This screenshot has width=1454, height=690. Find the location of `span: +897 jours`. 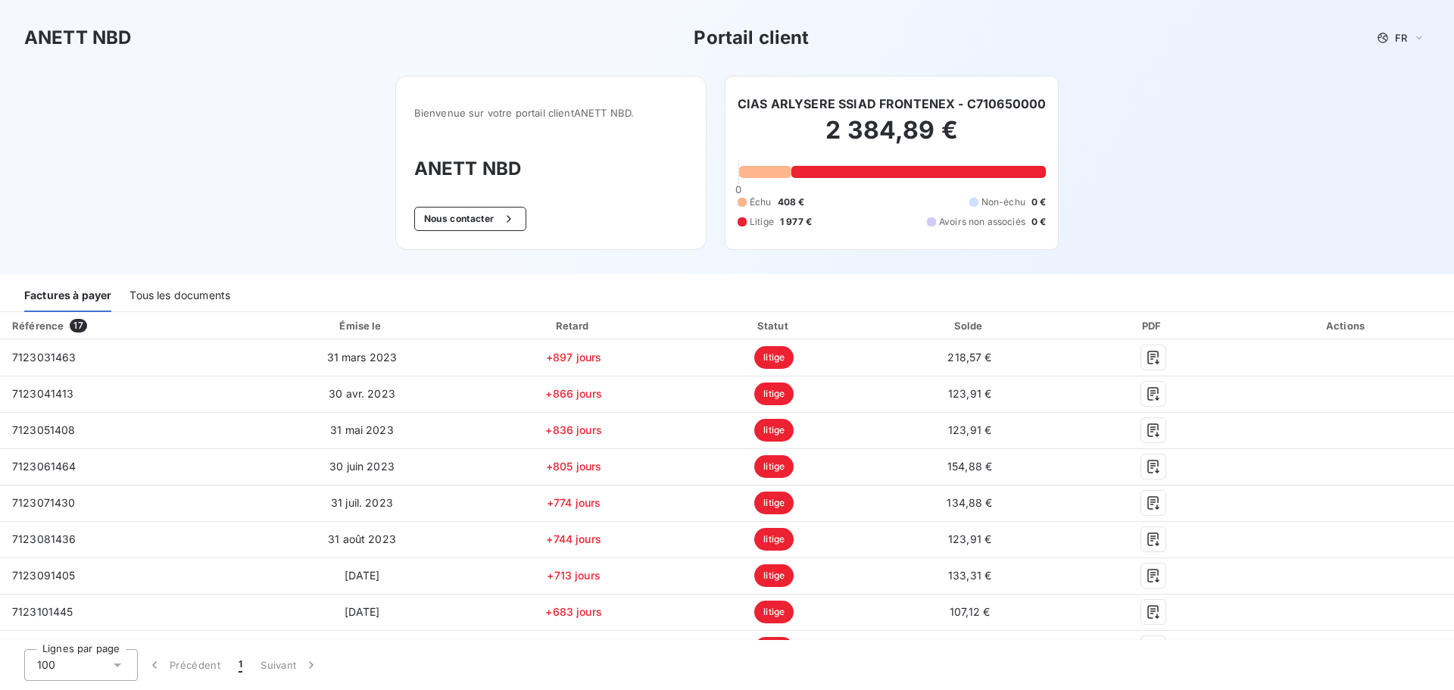

span: +897 jours is located at coordinates (574, 357).